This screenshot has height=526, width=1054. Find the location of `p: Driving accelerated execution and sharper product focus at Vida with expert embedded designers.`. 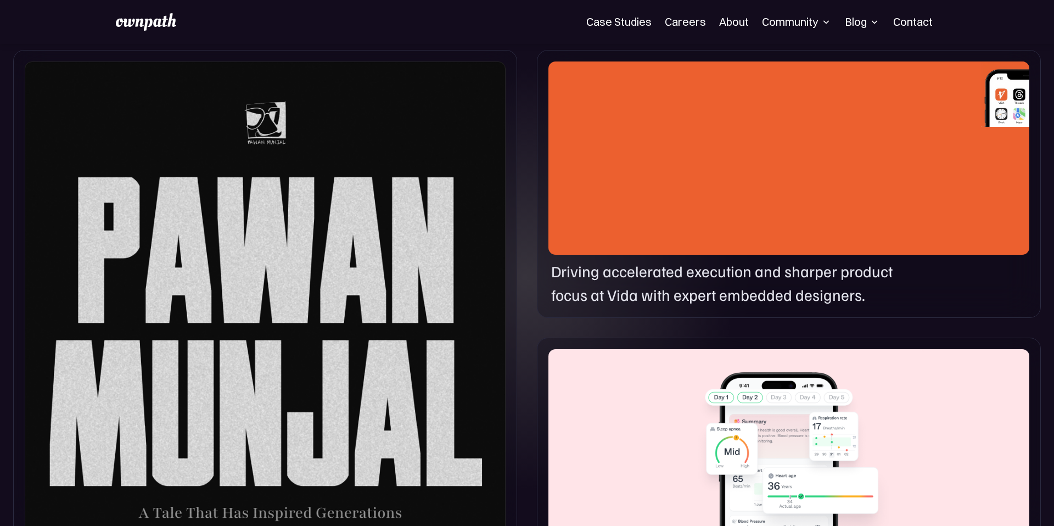

p: Driving accelerated execution and sharper product focus at Vida with expert embedded designers. is located at coordinates (737, 283).